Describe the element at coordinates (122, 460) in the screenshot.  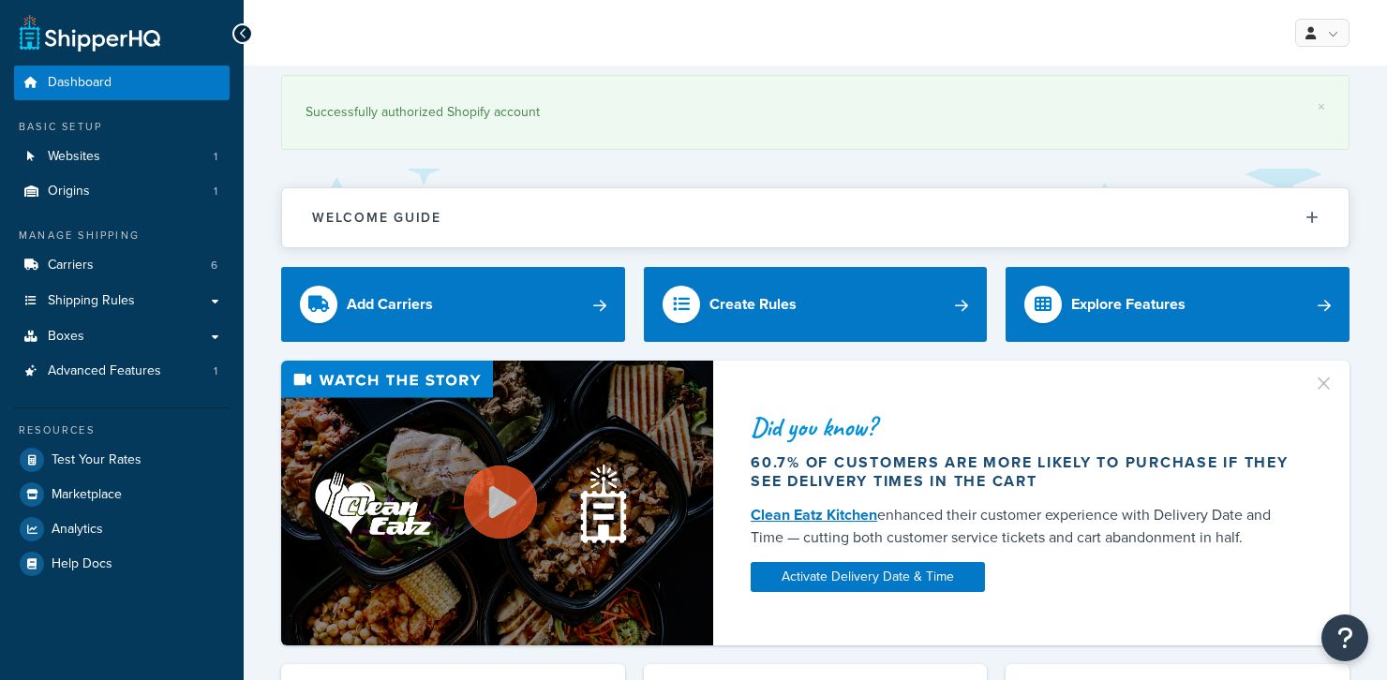
I see `a: Test Your Rates` at that location.